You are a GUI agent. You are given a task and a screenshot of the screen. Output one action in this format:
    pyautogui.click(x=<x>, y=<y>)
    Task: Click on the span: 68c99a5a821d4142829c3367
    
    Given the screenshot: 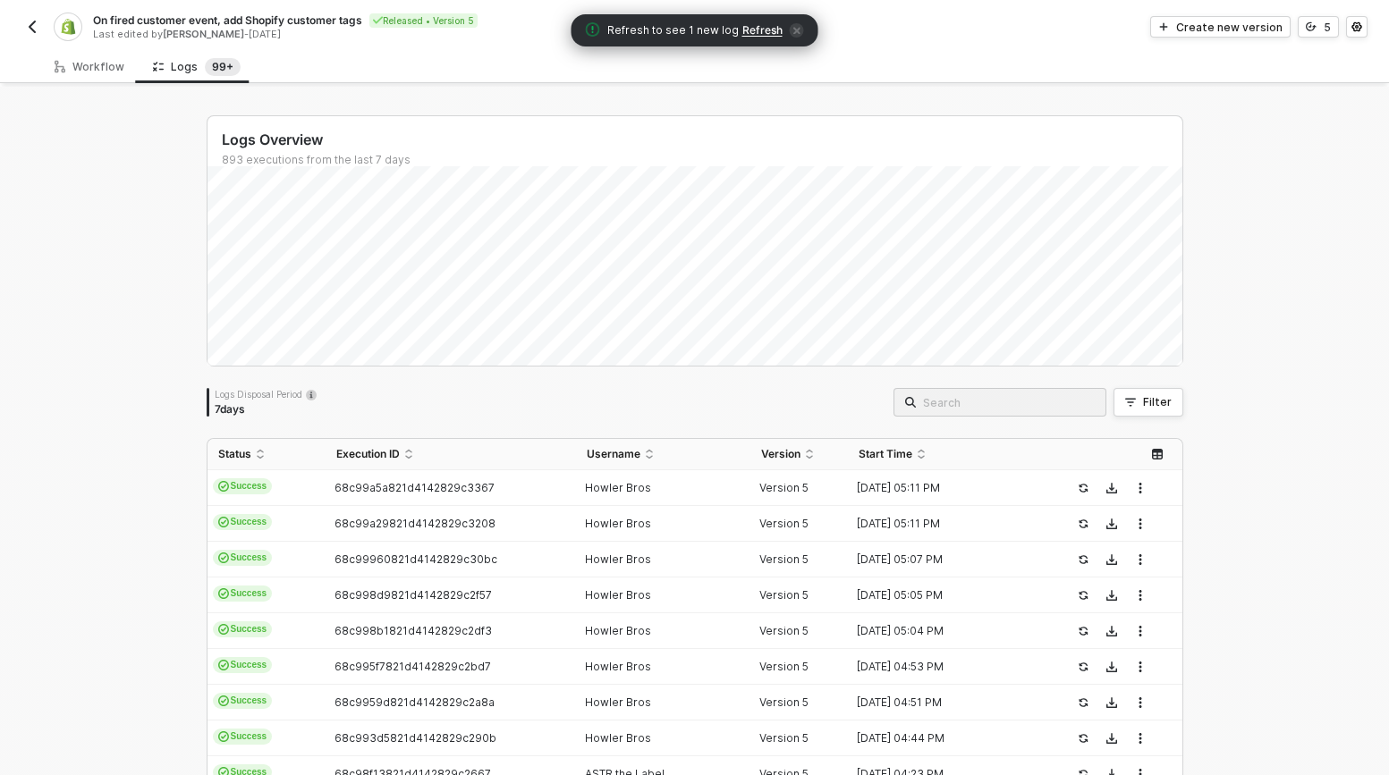 What is the action you would take?
    pyautogui.click(x=414, y=487)
    